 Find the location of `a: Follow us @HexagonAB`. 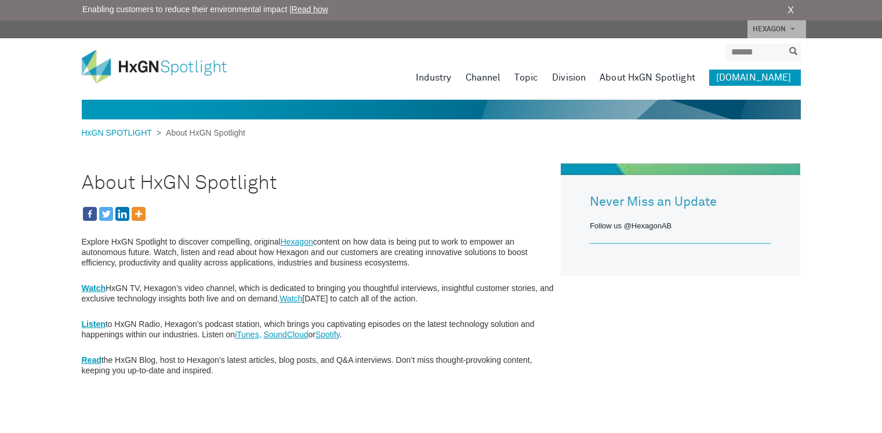

a: Follow us @HexagonAB is located at coordinates (630, 226).